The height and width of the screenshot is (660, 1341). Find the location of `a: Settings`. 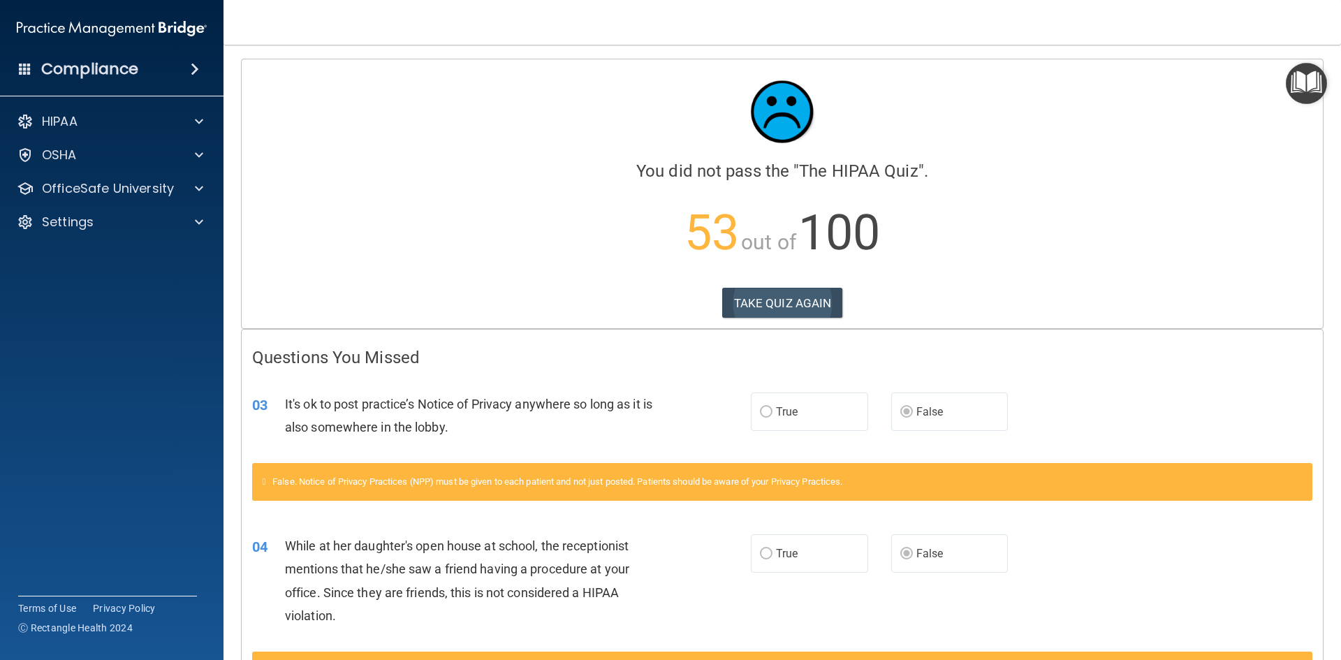

a: Settings is located at coordinates (110, 222).